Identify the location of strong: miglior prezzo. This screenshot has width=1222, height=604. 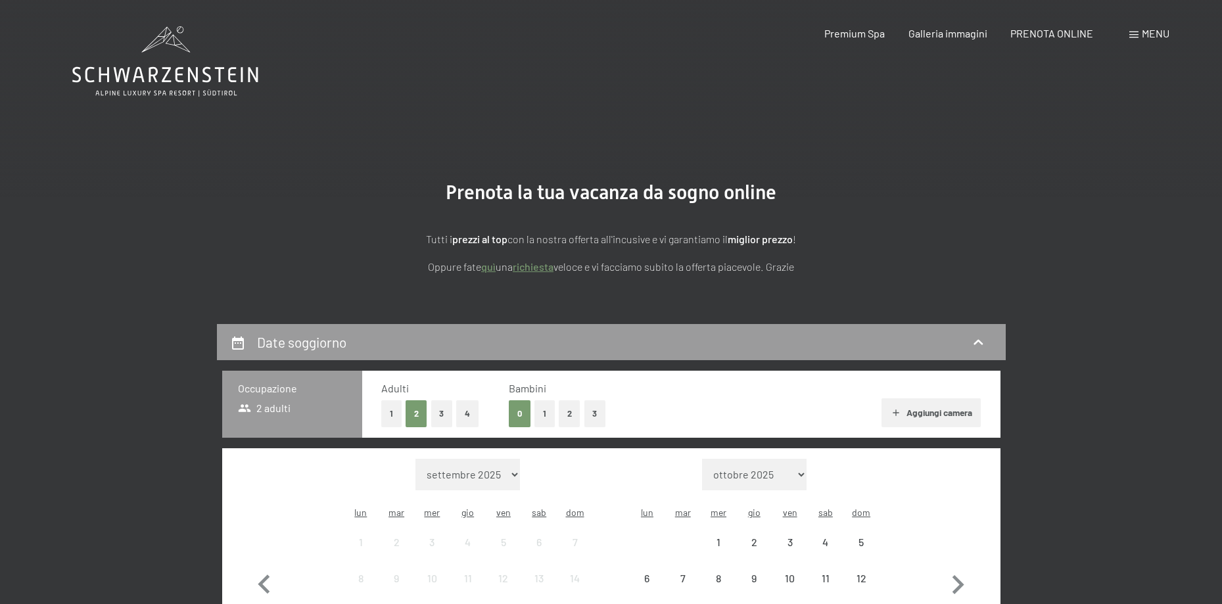
(760, 239).